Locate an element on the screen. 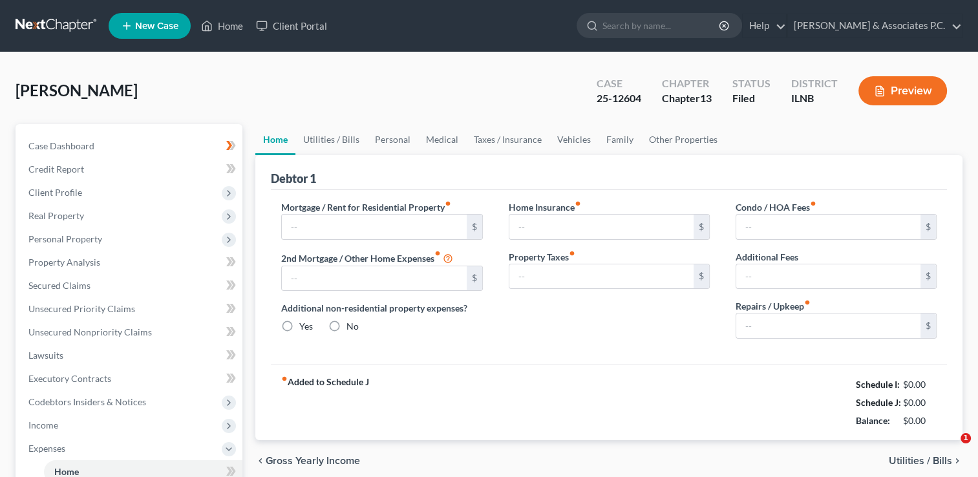 This screenshot has height=477, width=978. a: Credit Report is located at coordinates (130, 169).